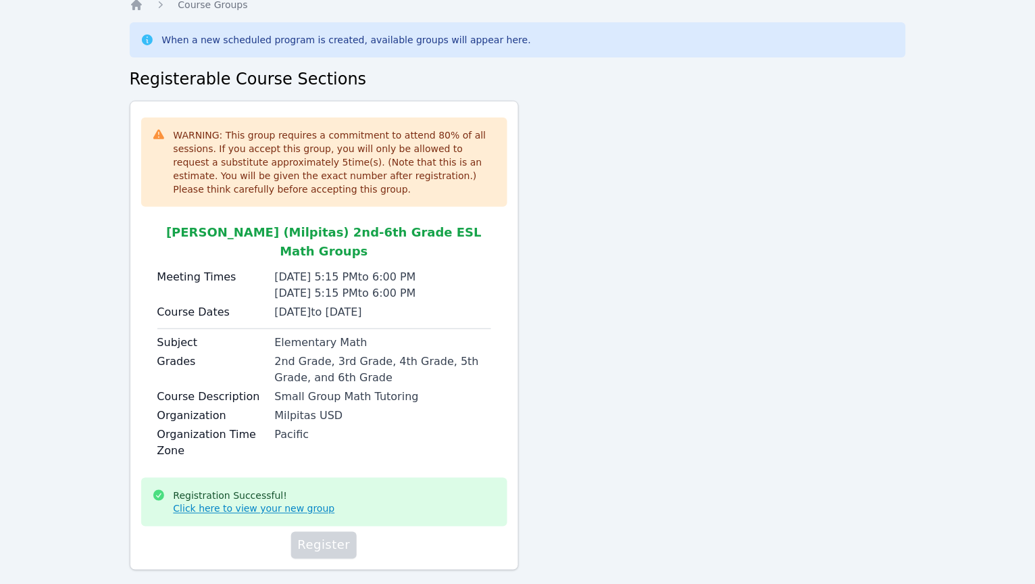 The width and height of the screenshot is (1035, 584). I want to click on div: 2nd Grade, 3rd Grade, 4th Grade, 5th Grade, and 6th Grade, so click(383, 370).